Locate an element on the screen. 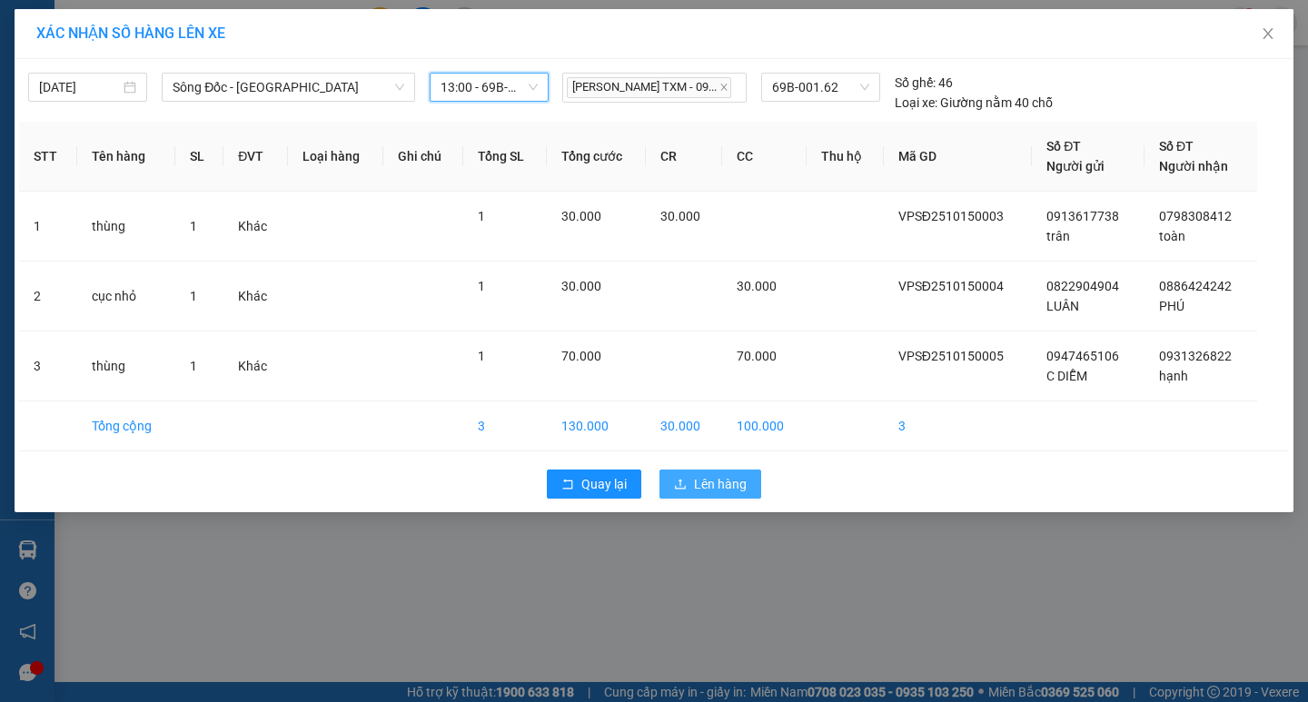 The height and width of the screenshot is (702, 1308). span: 0913617738 is located at coordinates (1083, 216).